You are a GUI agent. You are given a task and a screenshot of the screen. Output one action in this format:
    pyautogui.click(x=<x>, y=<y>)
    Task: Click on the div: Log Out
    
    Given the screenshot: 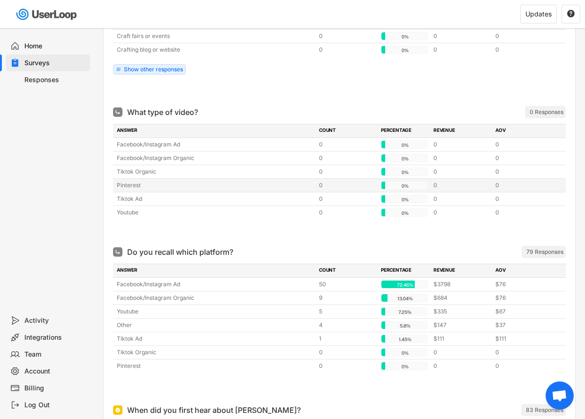 What is the action you would take?
    pyautogui.click(x=55, y=405)
    